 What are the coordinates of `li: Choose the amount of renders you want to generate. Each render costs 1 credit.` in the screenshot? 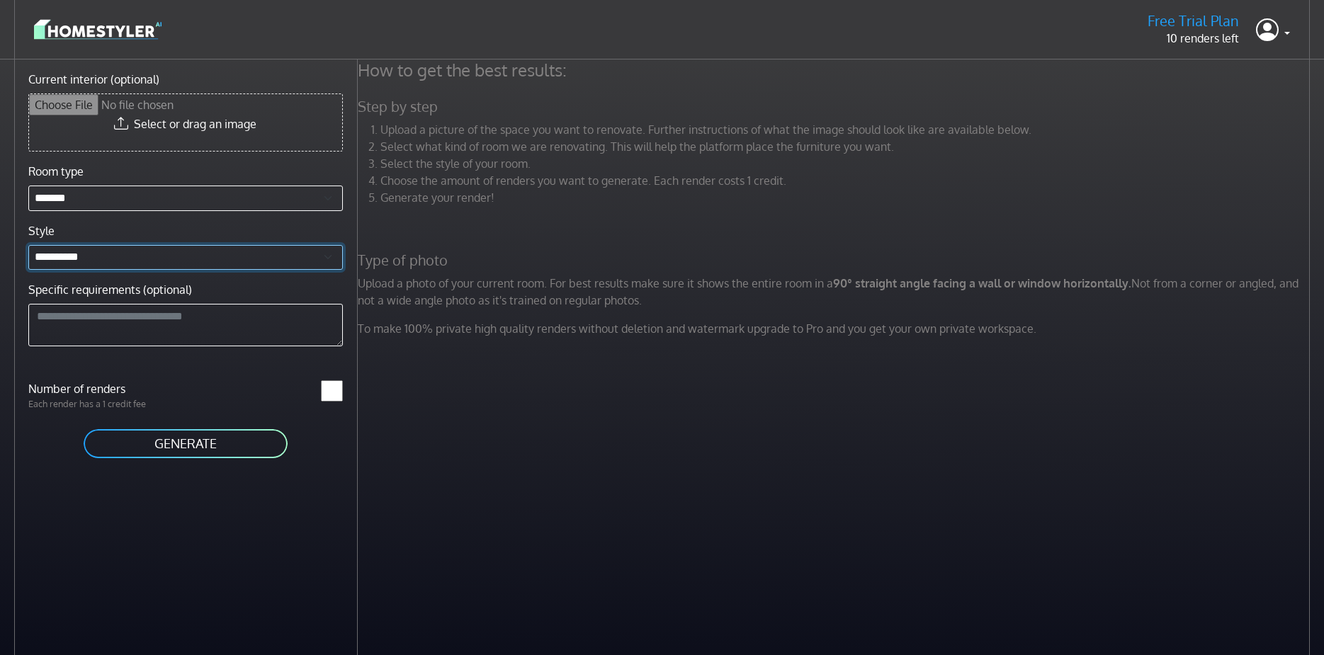 It's located at (847, 181).